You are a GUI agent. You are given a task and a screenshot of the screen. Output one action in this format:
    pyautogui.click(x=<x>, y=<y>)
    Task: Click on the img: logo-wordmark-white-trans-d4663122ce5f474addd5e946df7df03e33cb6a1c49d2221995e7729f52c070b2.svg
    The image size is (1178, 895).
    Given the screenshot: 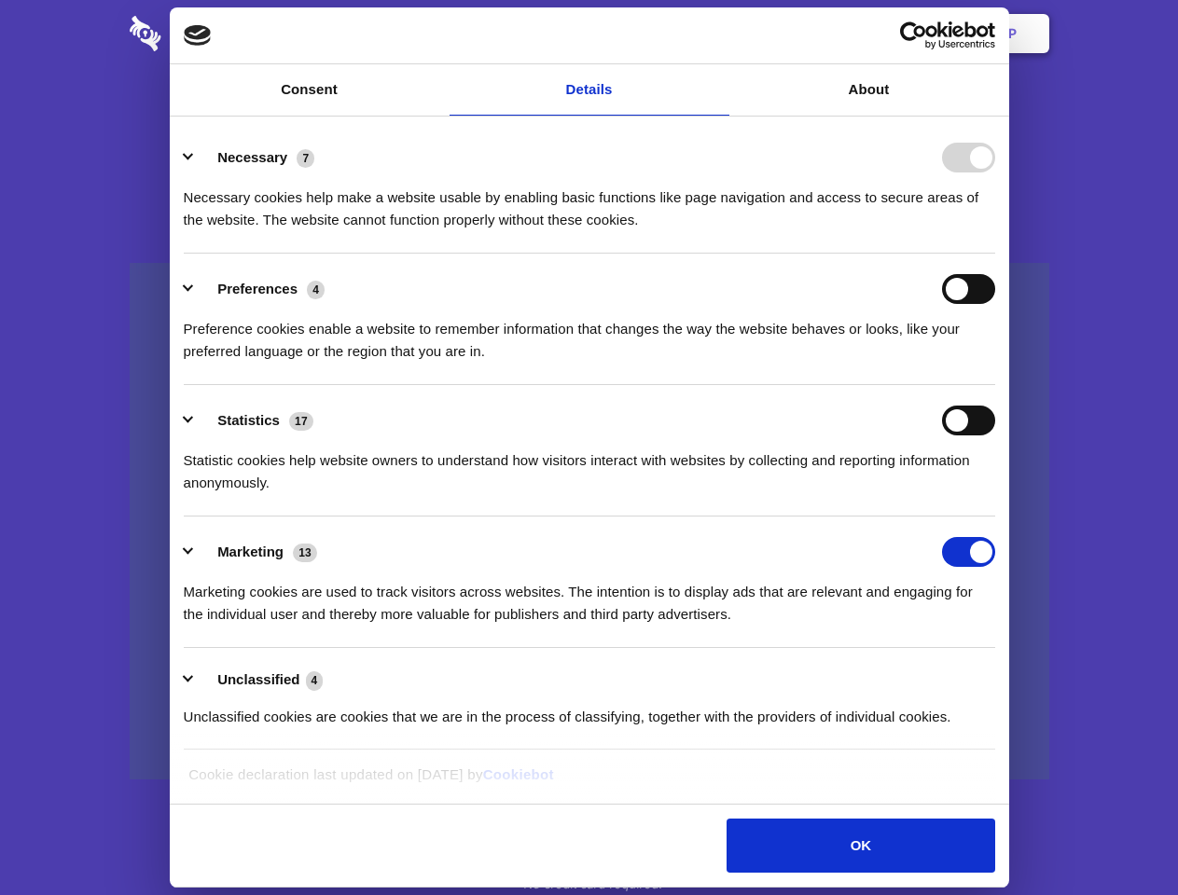 What is the action you would take?
    pyautogui.click(x=209, y=34)
    